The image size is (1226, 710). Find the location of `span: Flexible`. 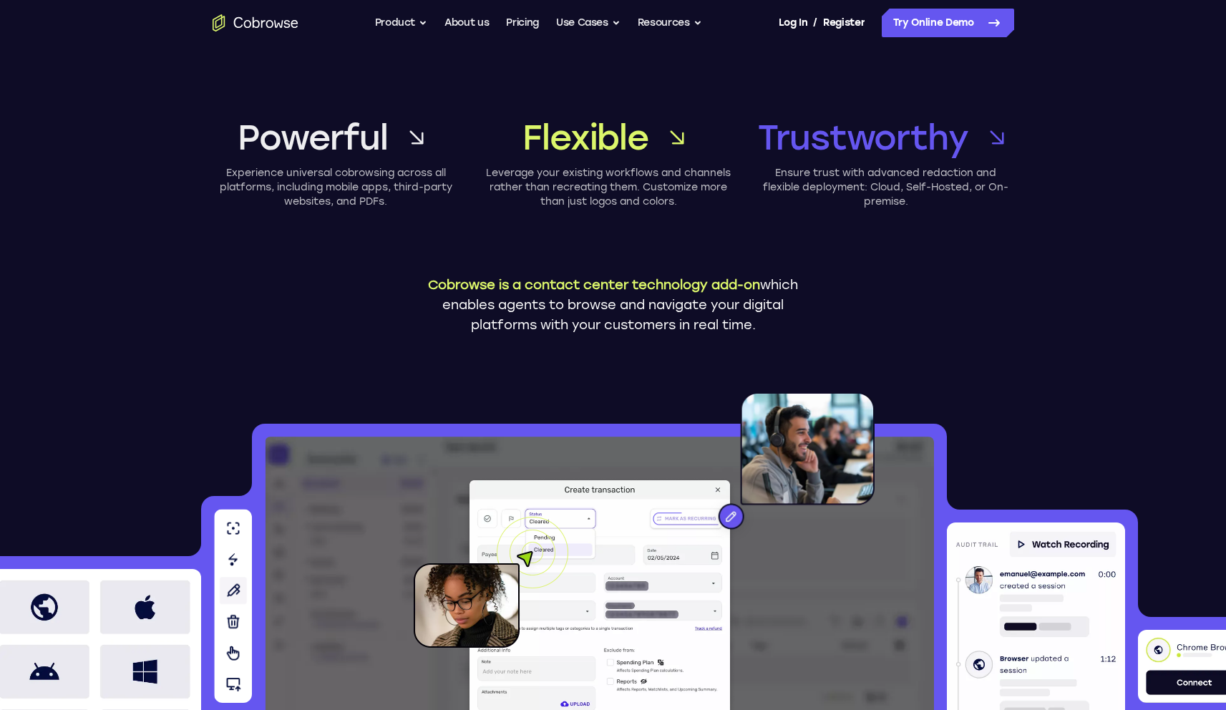

span: Flexible is located at coordinates (585, 137).